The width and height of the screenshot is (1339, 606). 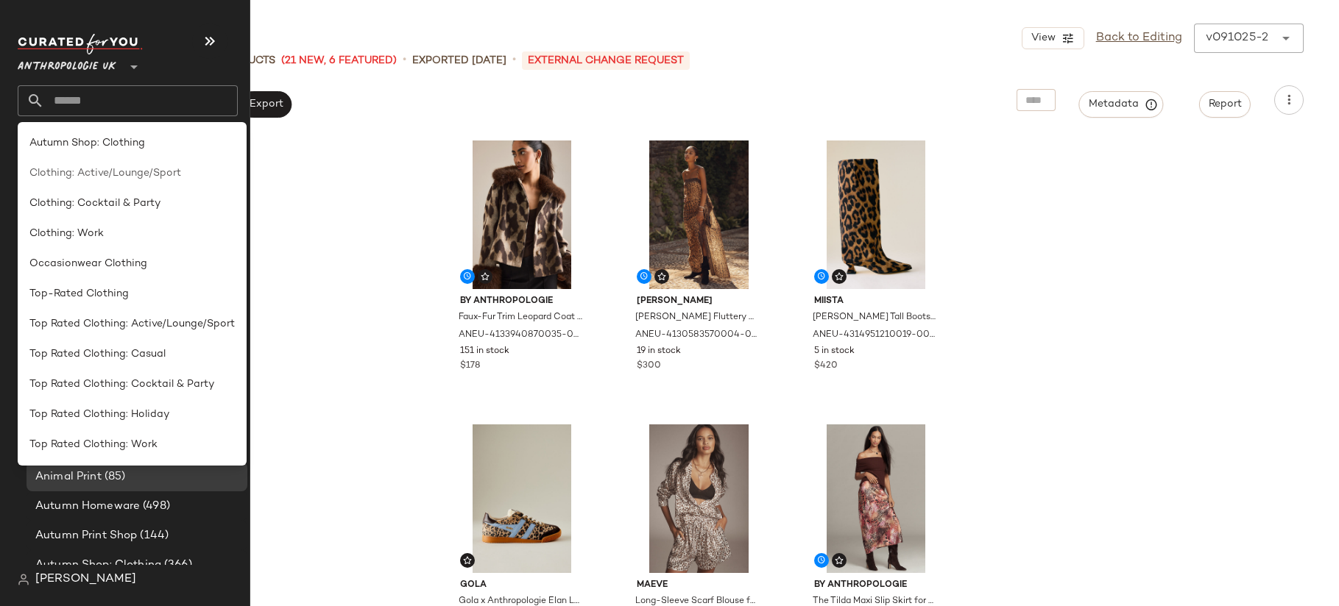 I want to click on span: (366), so click(x=177, y=565).